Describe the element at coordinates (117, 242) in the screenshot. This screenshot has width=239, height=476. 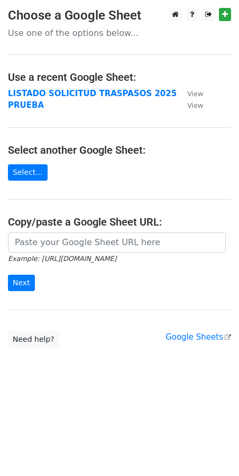
I see `input: Paste your Google Sheet URL here` at that location.